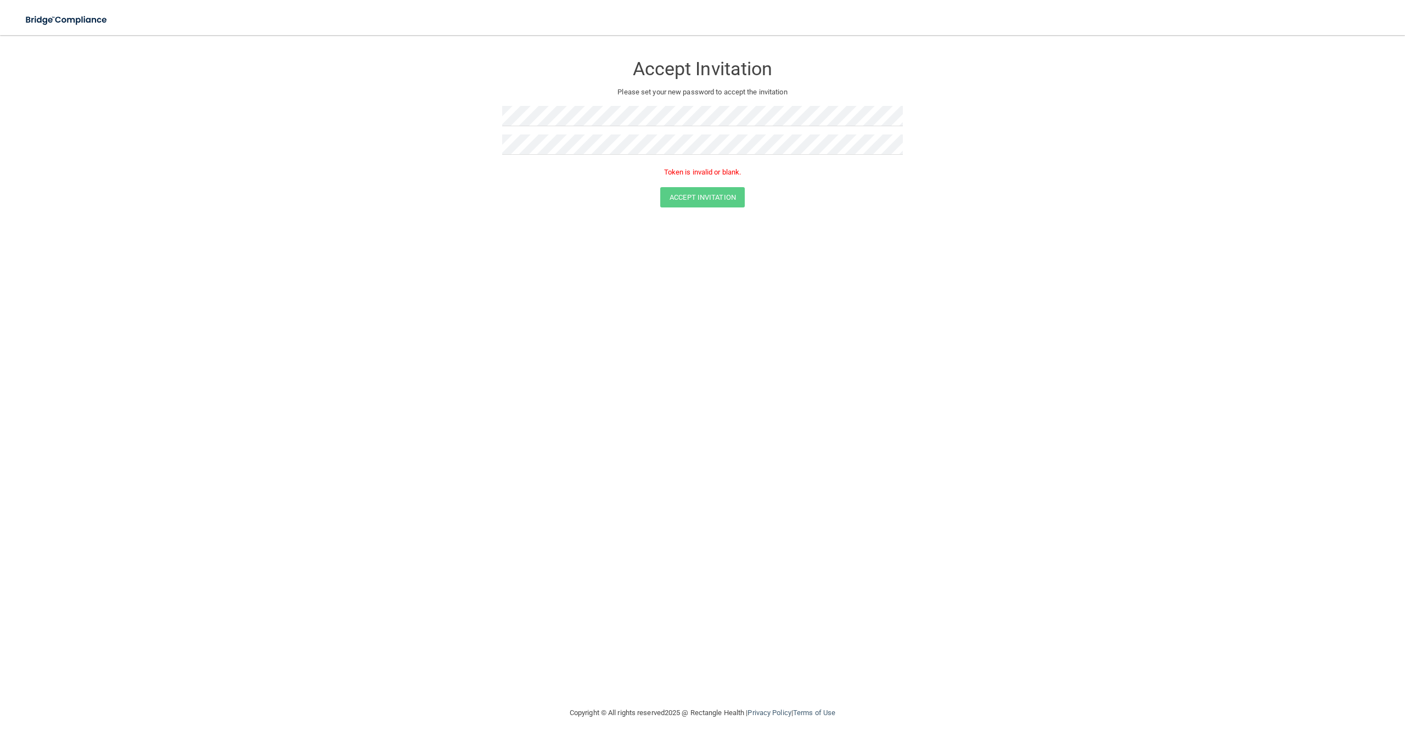 The image size is (1405, 742). I want to click on img: bridge_compliance_login_screen.278c3ca4.svg, so click(67, 20).